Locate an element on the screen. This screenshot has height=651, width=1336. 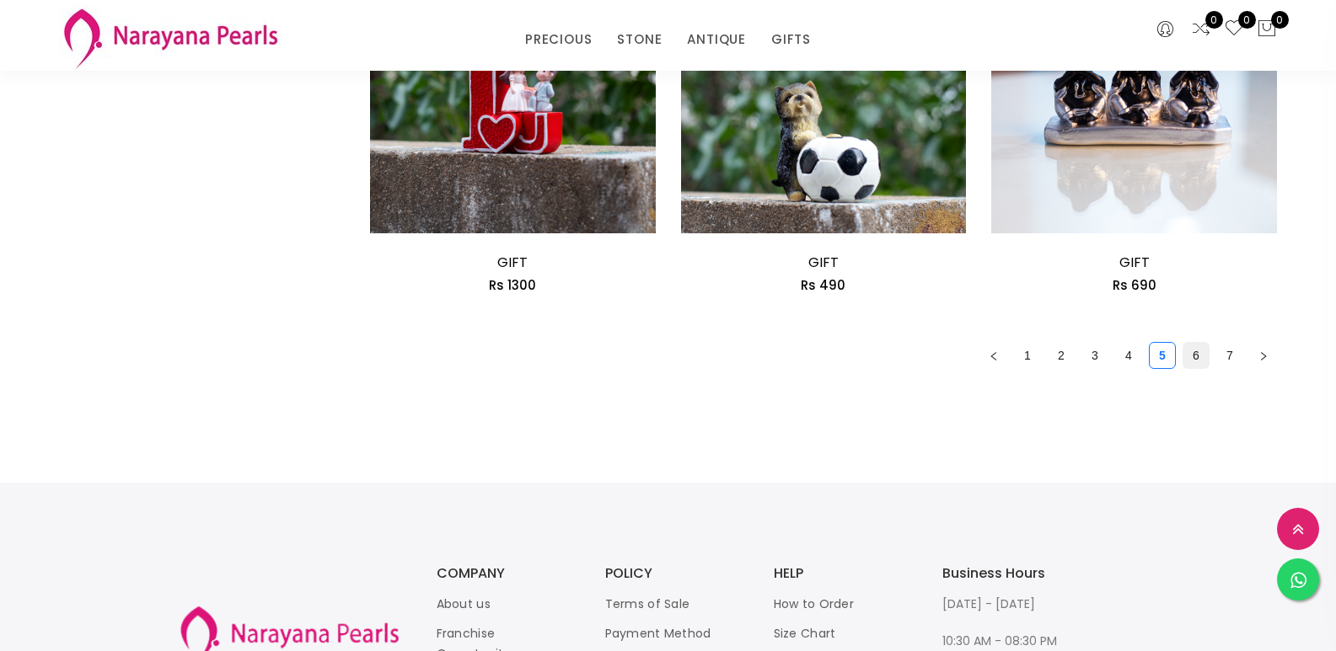
h3: COMPANY is located at coordinates (504, 574).